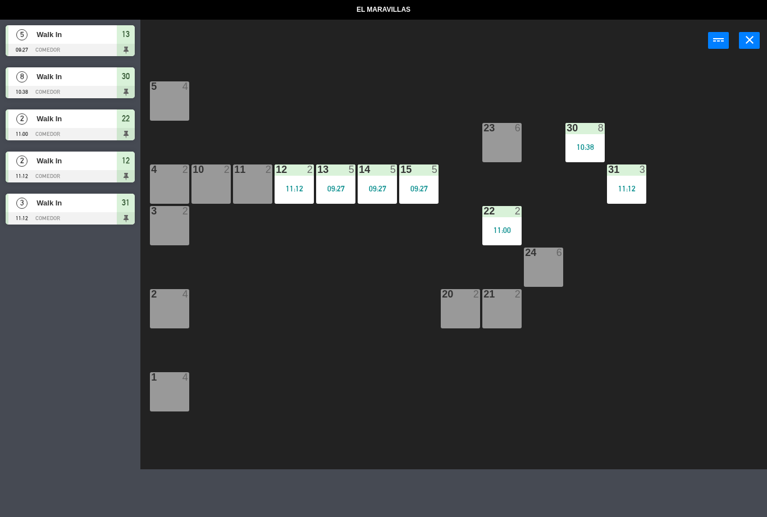  Describe the element at coordinates (585, 147) in the screenshot. I see `div: 10:38` at that location.